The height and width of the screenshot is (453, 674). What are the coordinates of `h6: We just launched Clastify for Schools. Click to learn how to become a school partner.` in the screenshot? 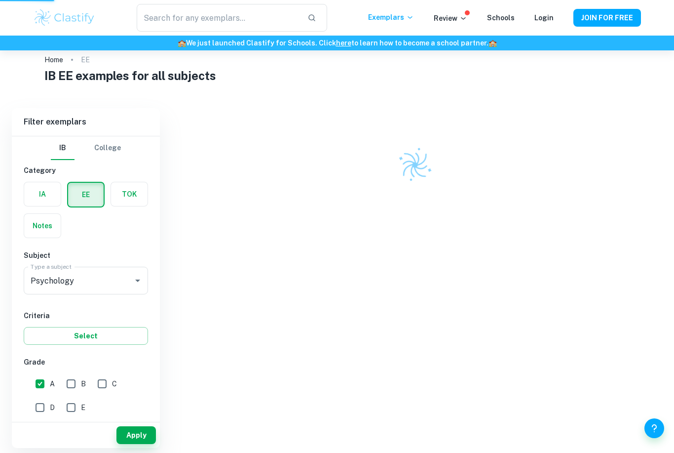 It's located at (337, 43).